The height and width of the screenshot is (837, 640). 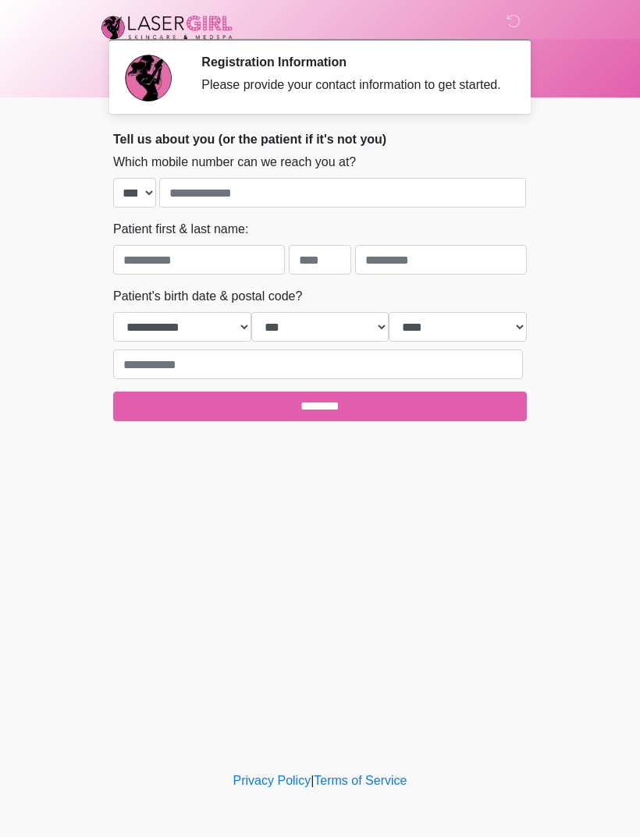 I want to click on h2: Registration Information, so click(x=352, y=62).